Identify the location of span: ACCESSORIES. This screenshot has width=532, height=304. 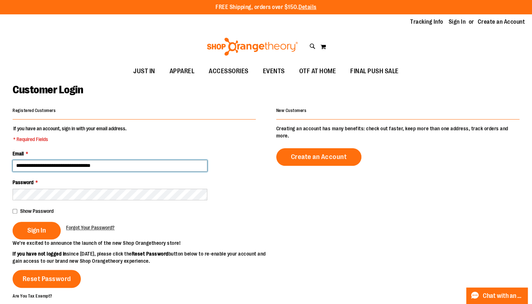
(229, 71).